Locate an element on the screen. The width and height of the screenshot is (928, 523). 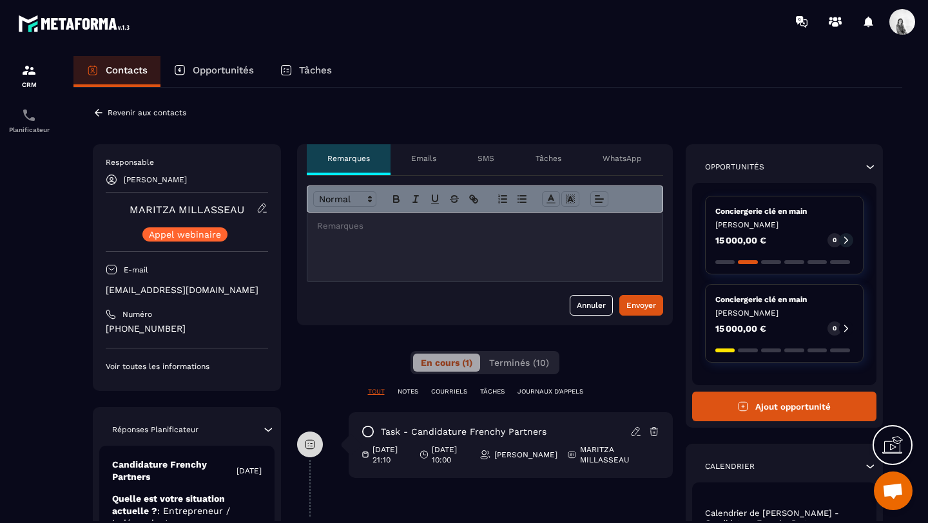
p: MARITZA MILLASSEAU is located at coordinates (615, 455).